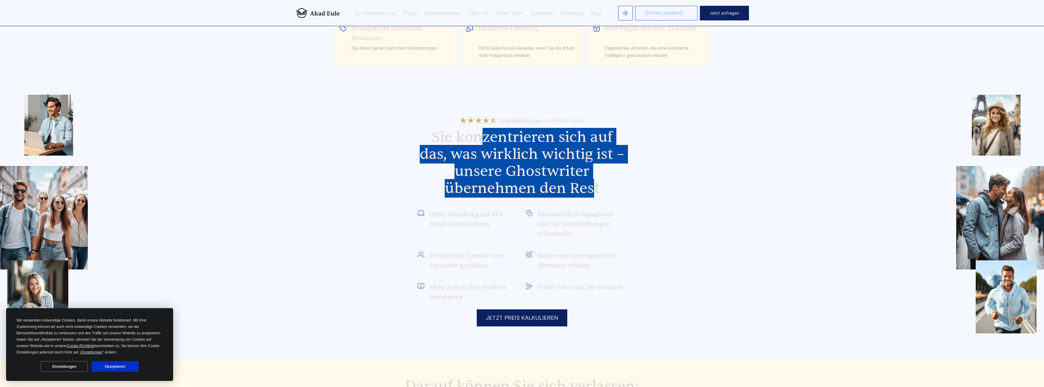  What do you see at coordinates (522, 120) in the screenshot?
I see `a: 1026 Bewertungenon Proven Expert` at bounding box center [522, 120].